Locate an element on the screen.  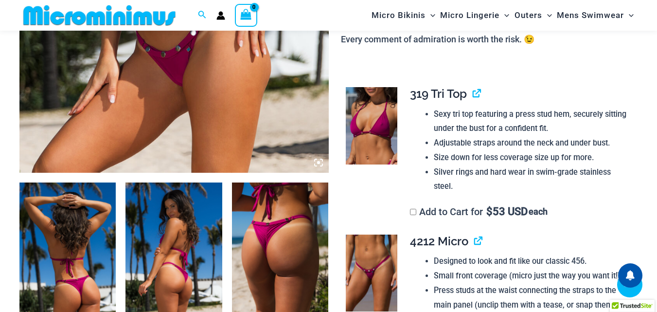
span: Mens Swimwear is located at coordinates (590, 15).